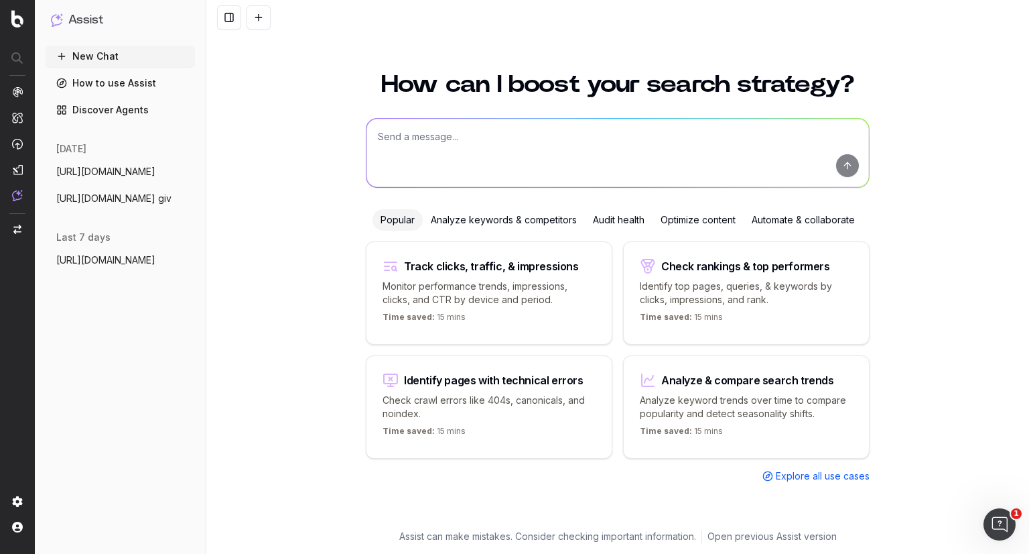  Describe the element at coordinates (17, 143) in the screenshot. I see `img: Activation` at that location.